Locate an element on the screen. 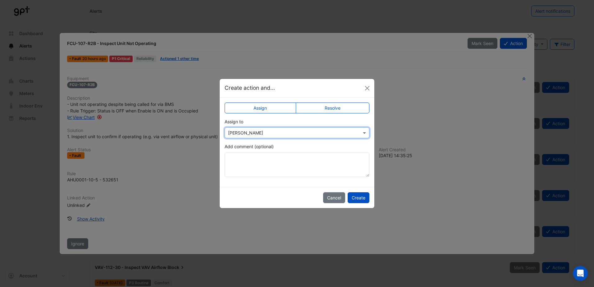  button: Close is located at coordinates (367, 88).